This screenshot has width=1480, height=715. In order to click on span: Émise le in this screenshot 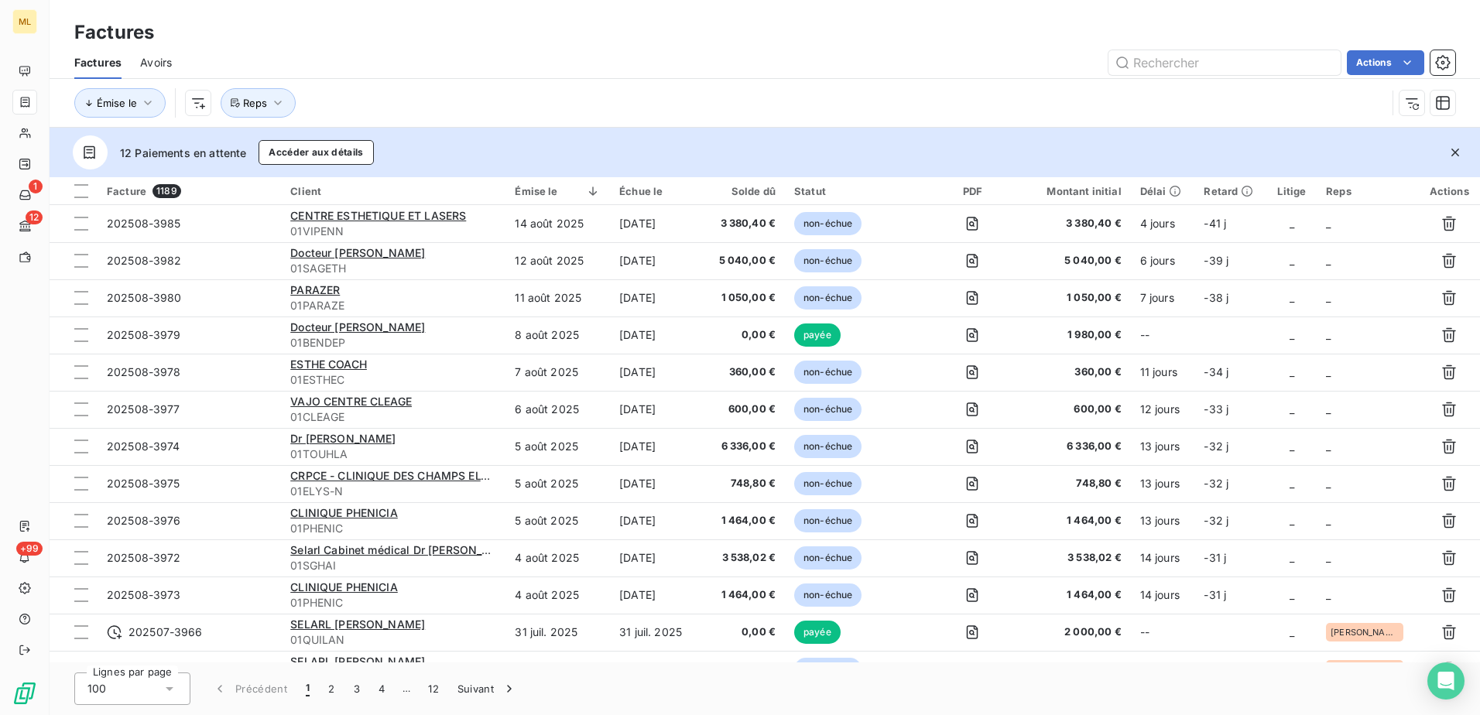, I will do `click(117, 103)`.